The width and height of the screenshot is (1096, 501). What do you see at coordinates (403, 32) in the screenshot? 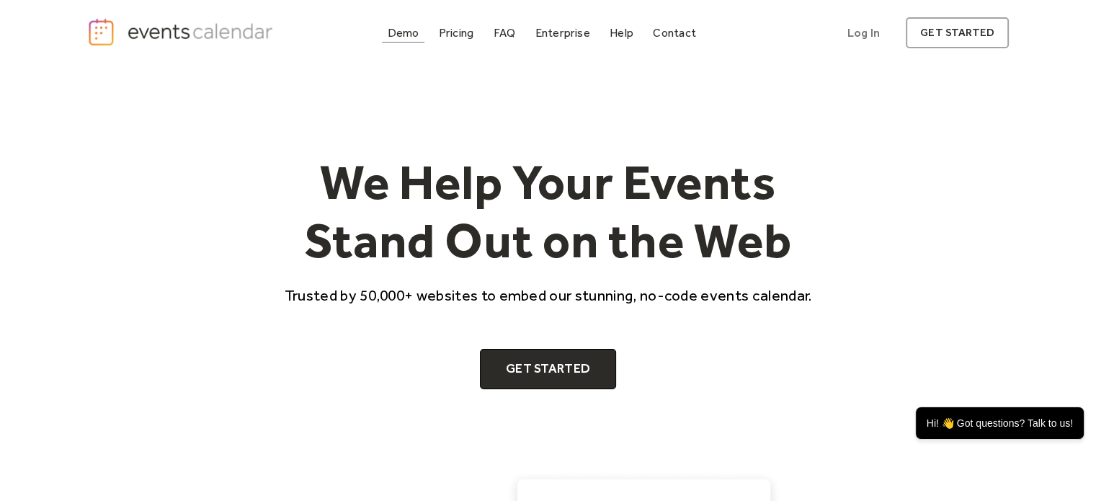
I see `div: Demo` at bounding box center [403, 32].